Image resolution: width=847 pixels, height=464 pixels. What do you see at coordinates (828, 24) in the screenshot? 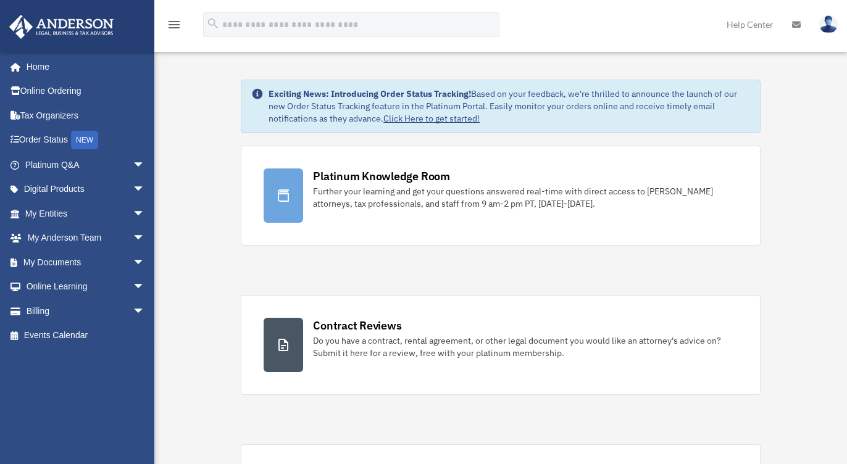
I see `img: User Pic` at bounding box center [828, 24].